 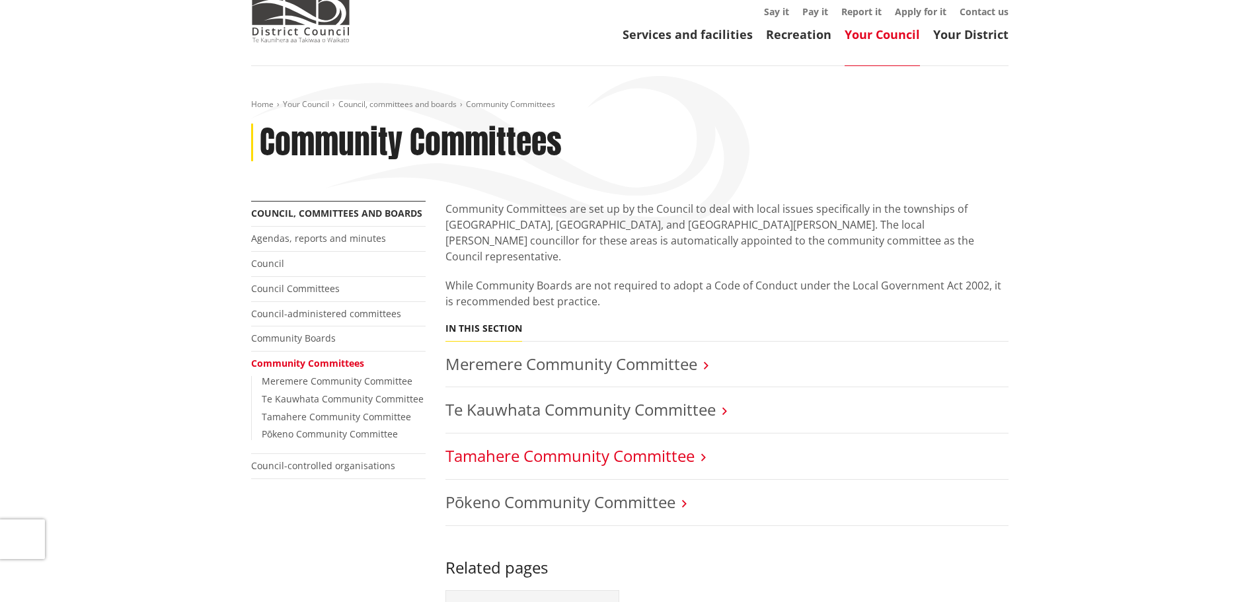 What do you see at coordinates (295, 288) in the screenshot?
I see `a: Council Committees` at bounding box center [295, 288].